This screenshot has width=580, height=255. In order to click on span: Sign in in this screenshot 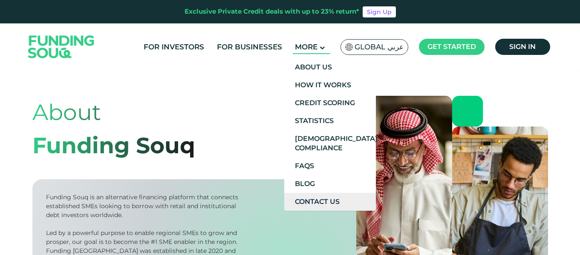, I will do `click(522, 46)`.